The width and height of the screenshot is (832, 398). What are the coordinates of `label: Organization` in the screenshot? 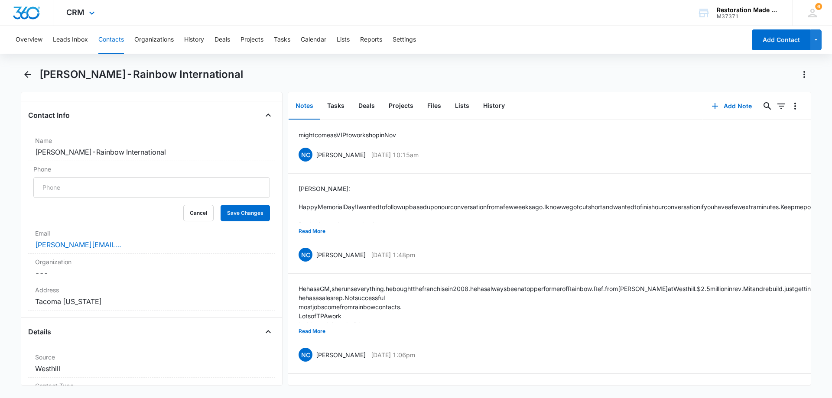 It's located at (152, 262).